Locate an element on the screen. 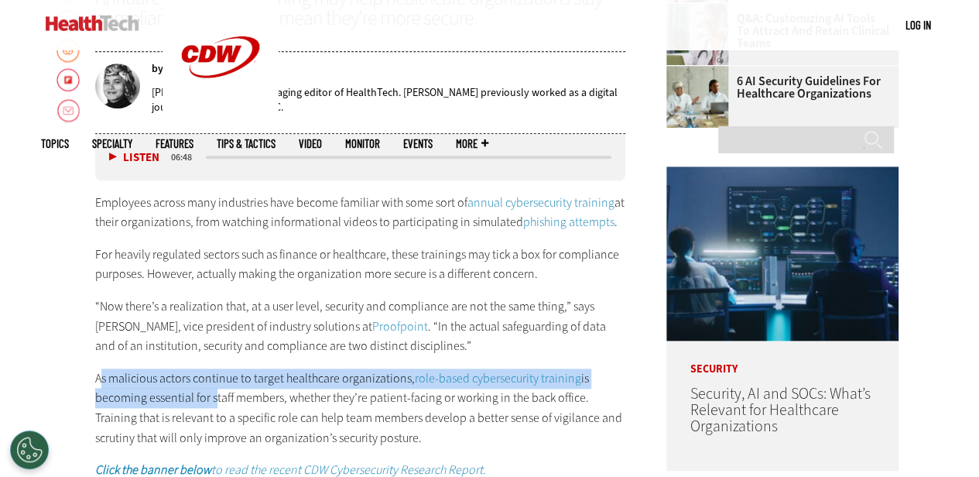 The image size is (979, 477). a: CDW is located at coordinates (221, 110).